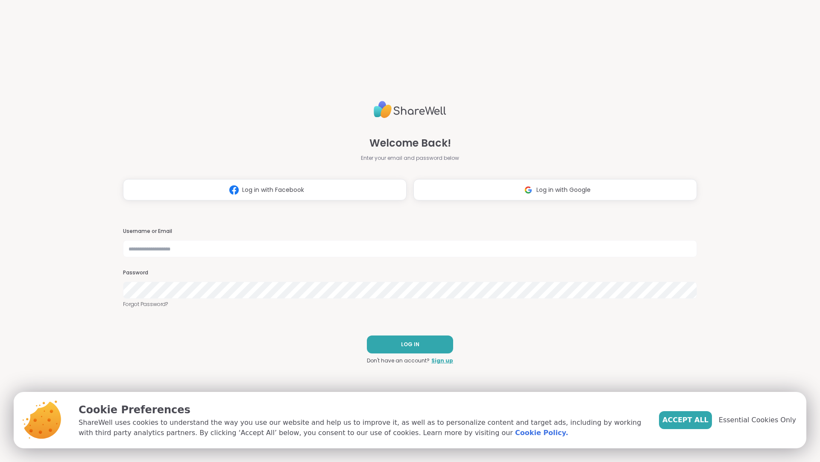 The width and height of the screenshot is (820, 462). What do you see at coordinates (398, 361) in the screenshot?
I see `span: Don't have an account?` at bounding box center [398, 361].